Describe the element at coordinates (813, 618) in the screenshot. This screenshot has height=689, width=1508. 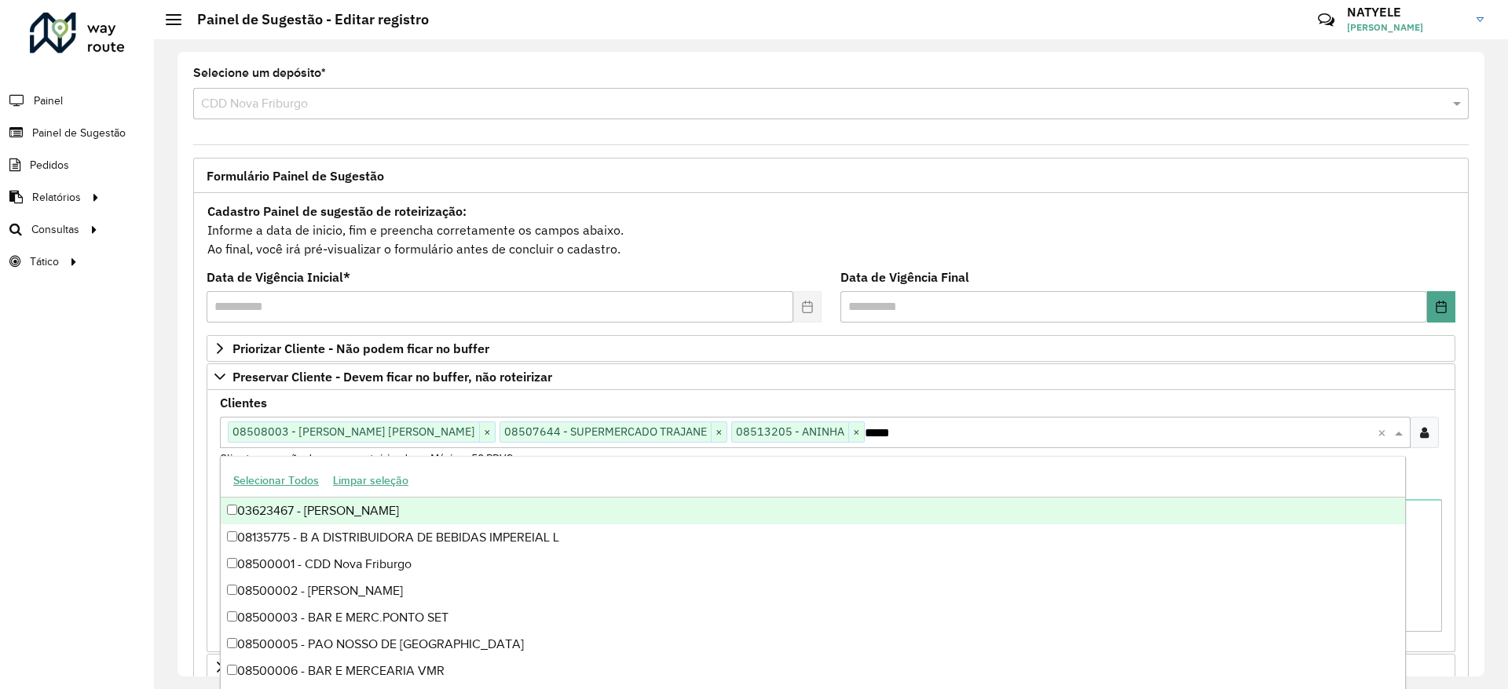
I see `div: 08500003 - BAR E MERC.PONTO SET` at that location.